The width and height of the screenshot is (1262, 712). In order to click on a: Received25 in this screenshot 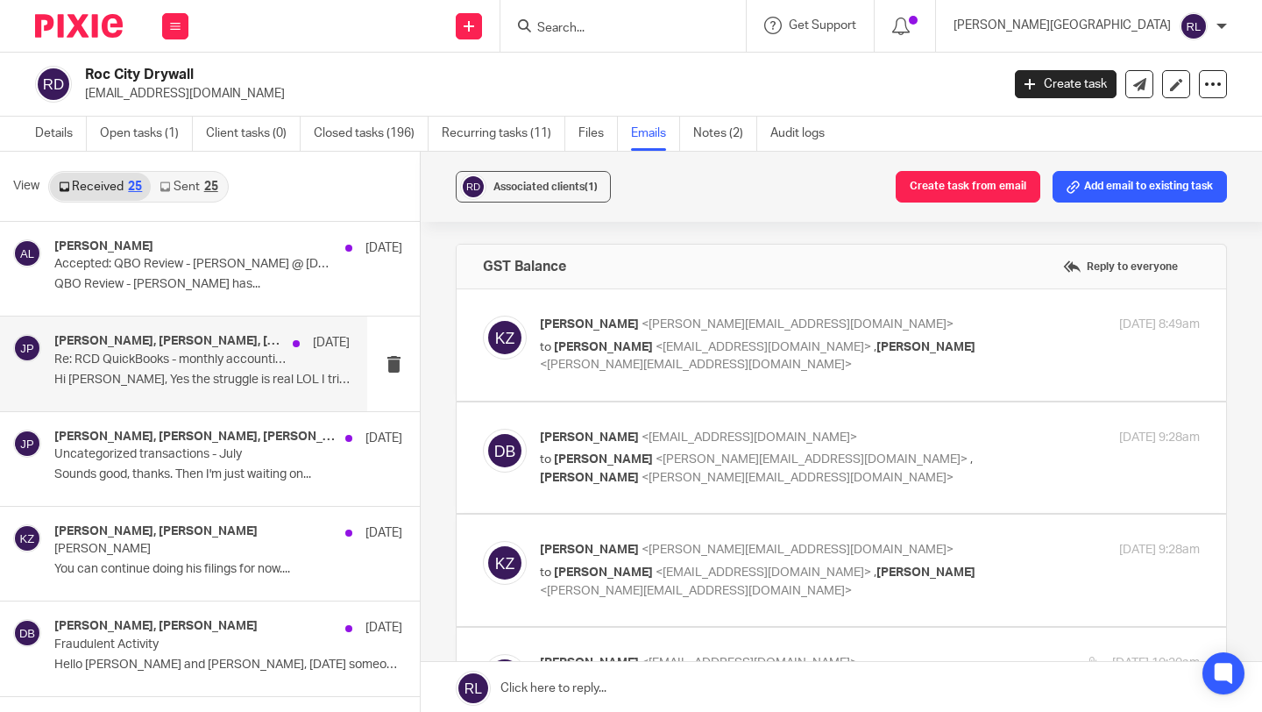, I will do `click(100, 187)`.